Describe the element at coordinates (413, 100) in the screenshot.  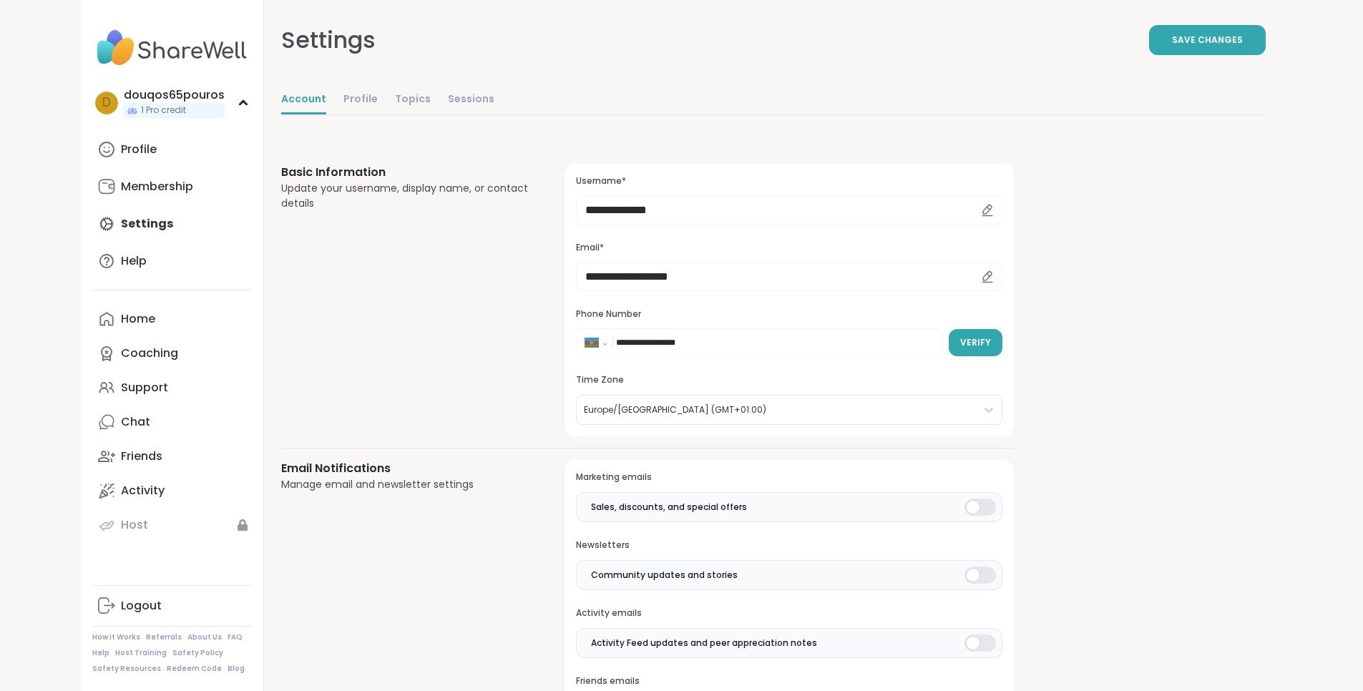
I see `a: Topics` at that location.